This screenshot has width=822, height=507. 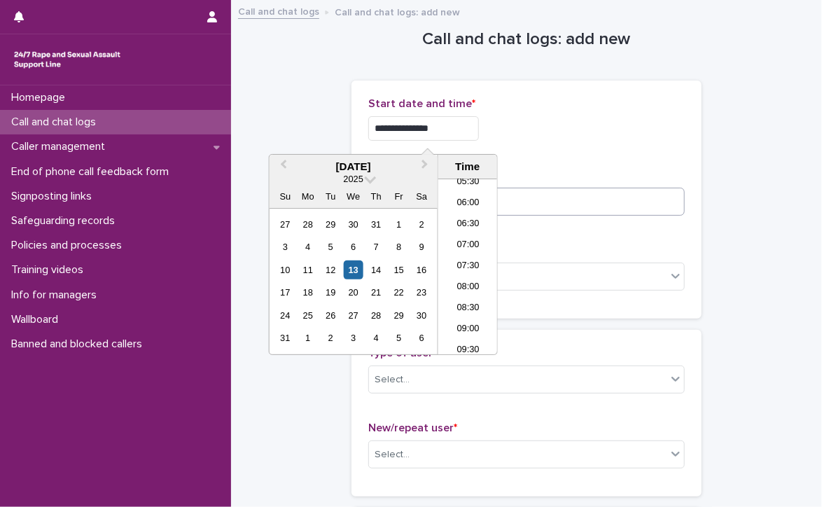 I want to click on p: Wallboard, so click(x=37, y=319).